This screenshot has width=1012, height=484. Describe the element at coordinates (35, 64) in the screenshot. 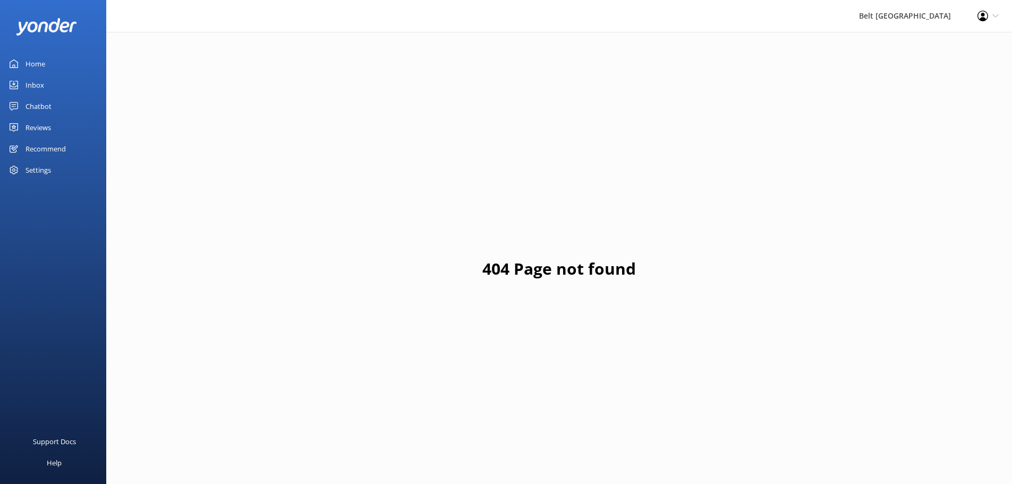

I see `div: Home` at that location.